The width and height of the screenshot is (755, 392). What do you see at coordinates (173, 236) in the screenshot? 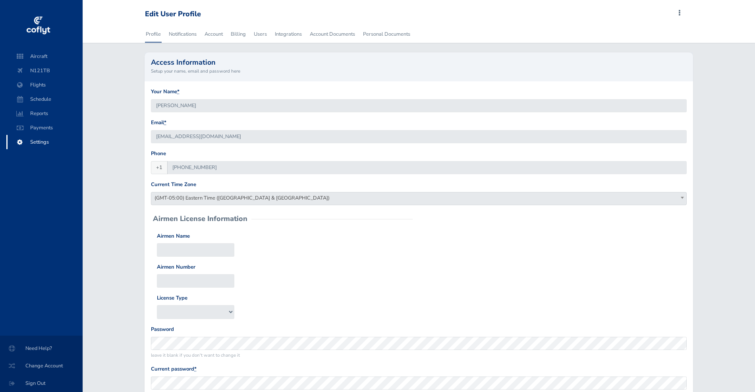
I see `label: Airmen Name` at bounding box center [173, 236].